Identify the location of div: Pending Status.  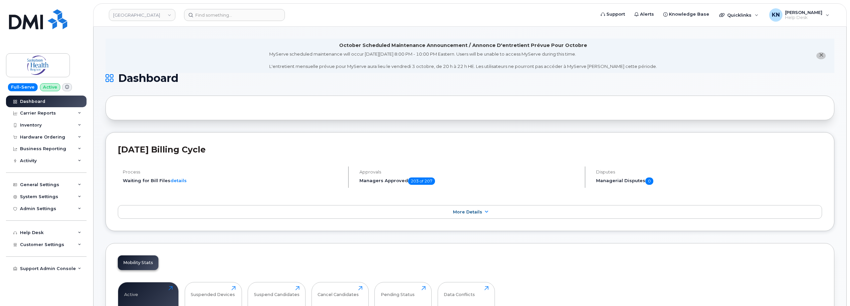
(398, 291).